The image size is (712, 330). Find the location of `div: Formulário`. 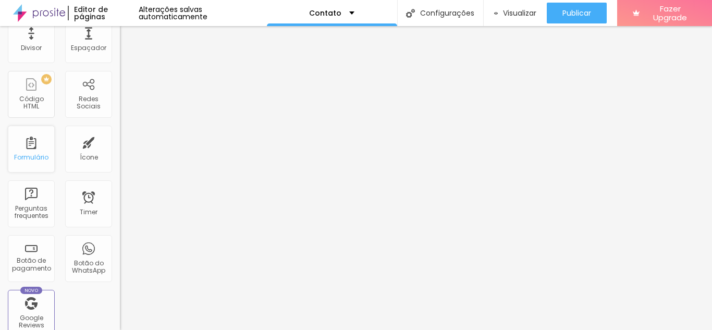

div: Formulário is located at coordinates (31, 157).